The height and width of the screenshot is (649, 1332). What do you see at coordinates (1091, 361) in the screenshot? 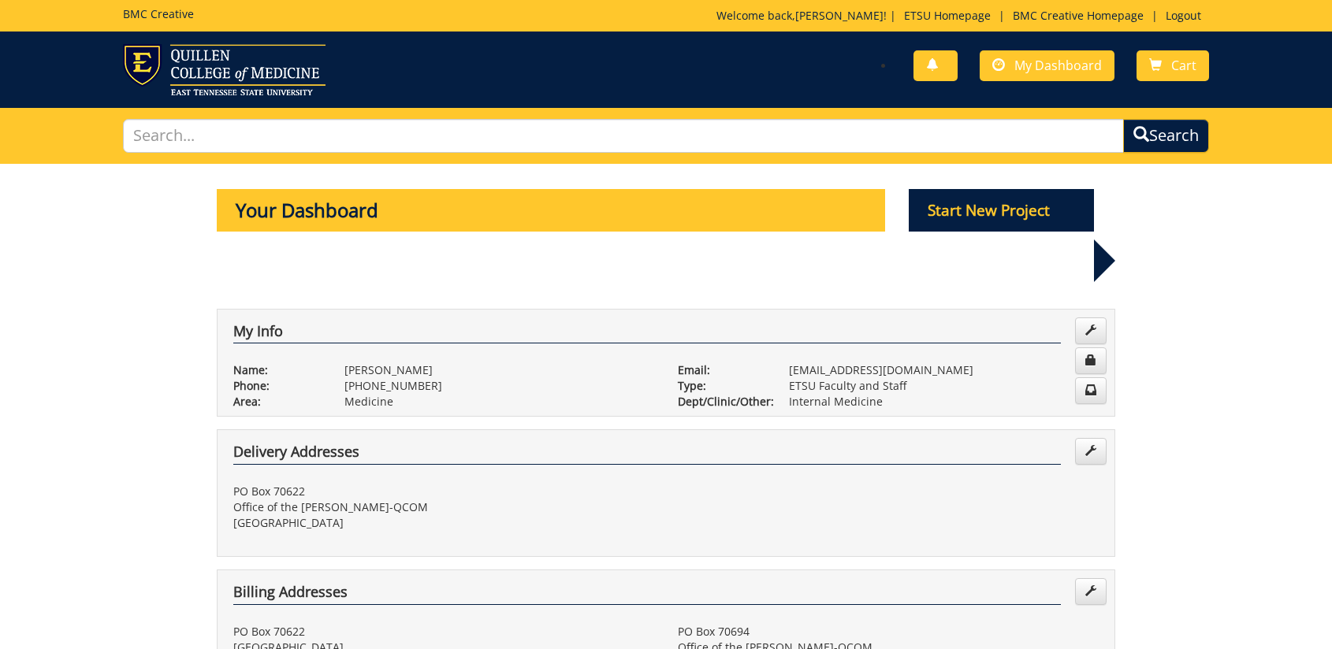
I see `a: Change Password` at bounding box center [1091, 361].